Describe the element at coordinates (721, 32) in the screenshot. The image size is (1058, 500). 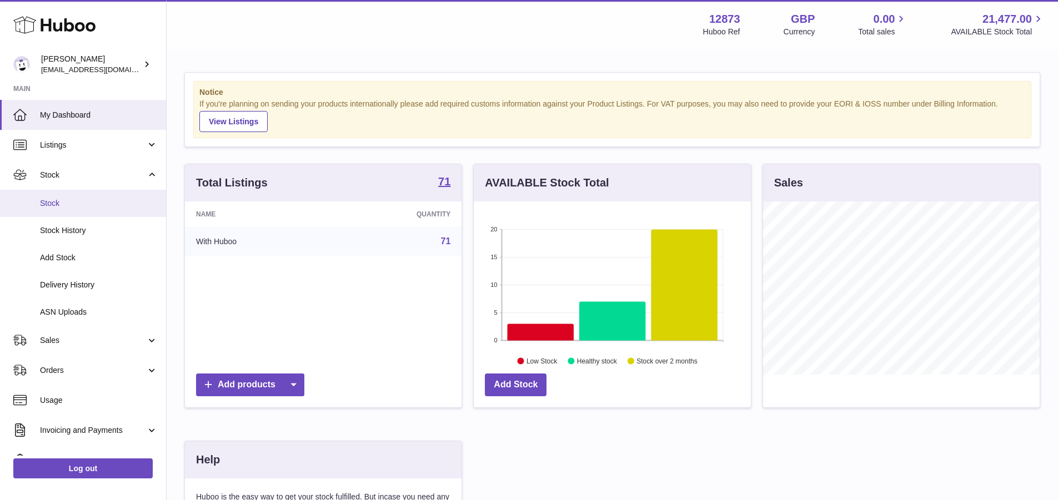
I see `div: Huboo Ref` at that location.